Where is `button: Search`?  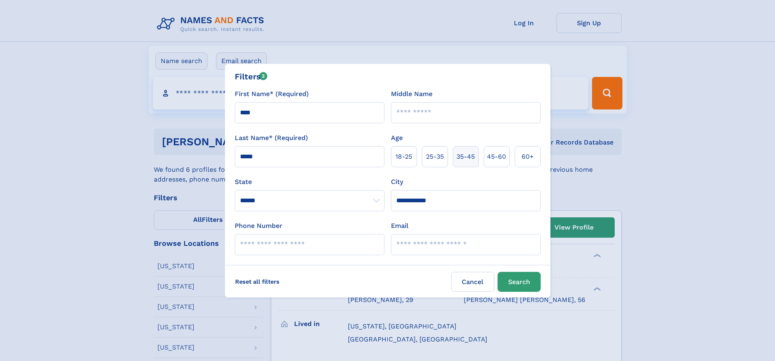 button: Search is located at coordinates (519, 281).